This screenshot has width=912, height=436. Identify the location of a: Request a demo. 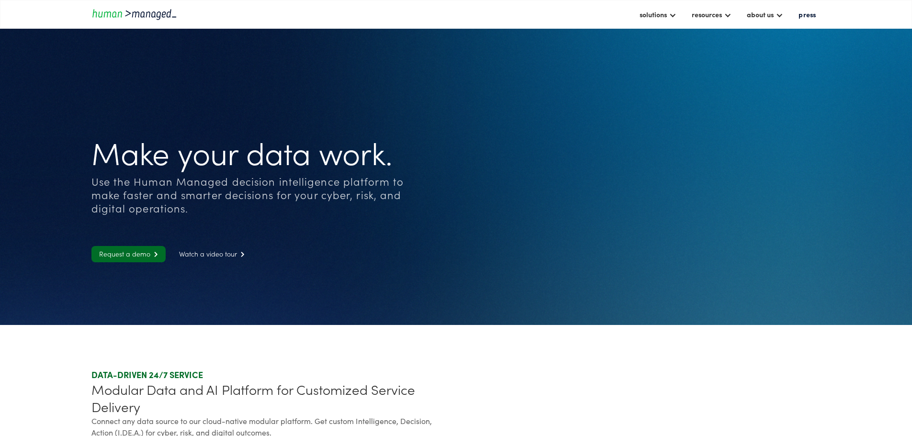
(128, 254).